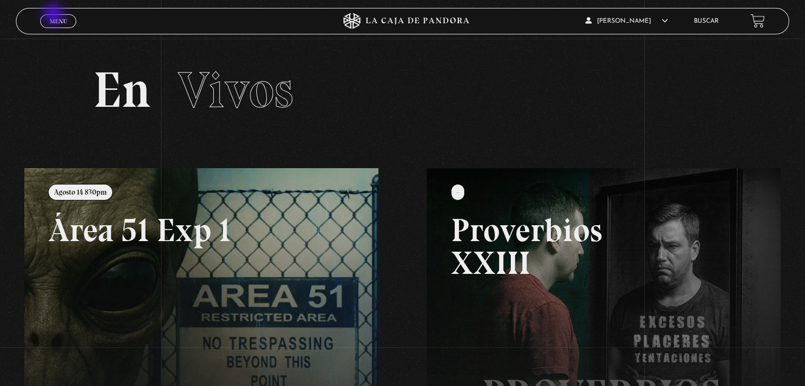 The image size is (805, 386). What do you see at coordinates (58, 30) in the screenshot?
I see `span: Cerrar` at bounding box center [58, 30].